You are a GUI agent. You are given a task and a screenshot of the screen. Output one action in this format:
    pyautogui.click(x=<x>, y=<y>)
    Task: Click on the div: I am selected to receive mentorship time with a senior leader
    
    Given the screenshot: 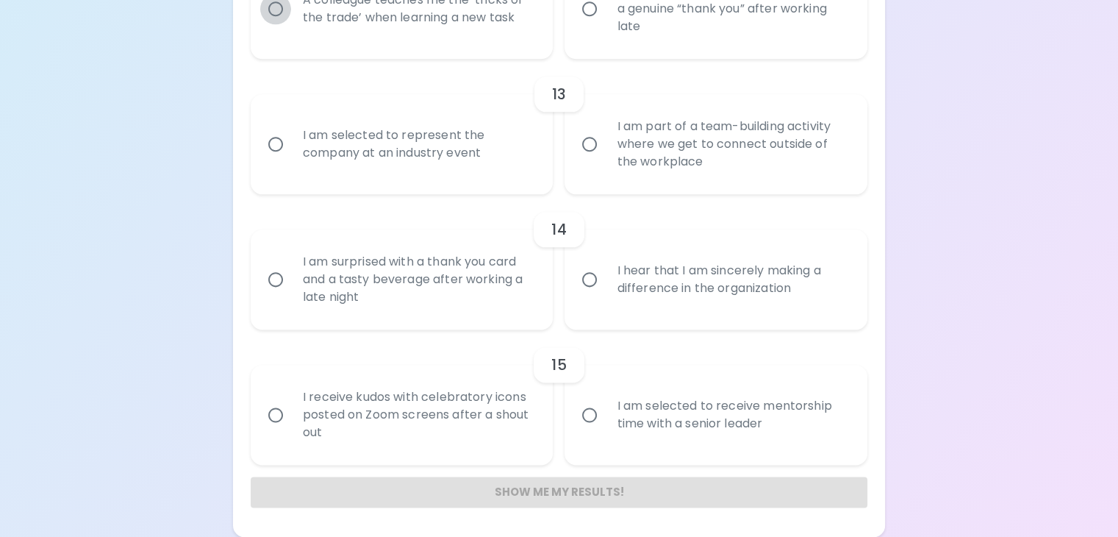 What is the action you would take?
    pyautogui.click(x=732, y=415)
    